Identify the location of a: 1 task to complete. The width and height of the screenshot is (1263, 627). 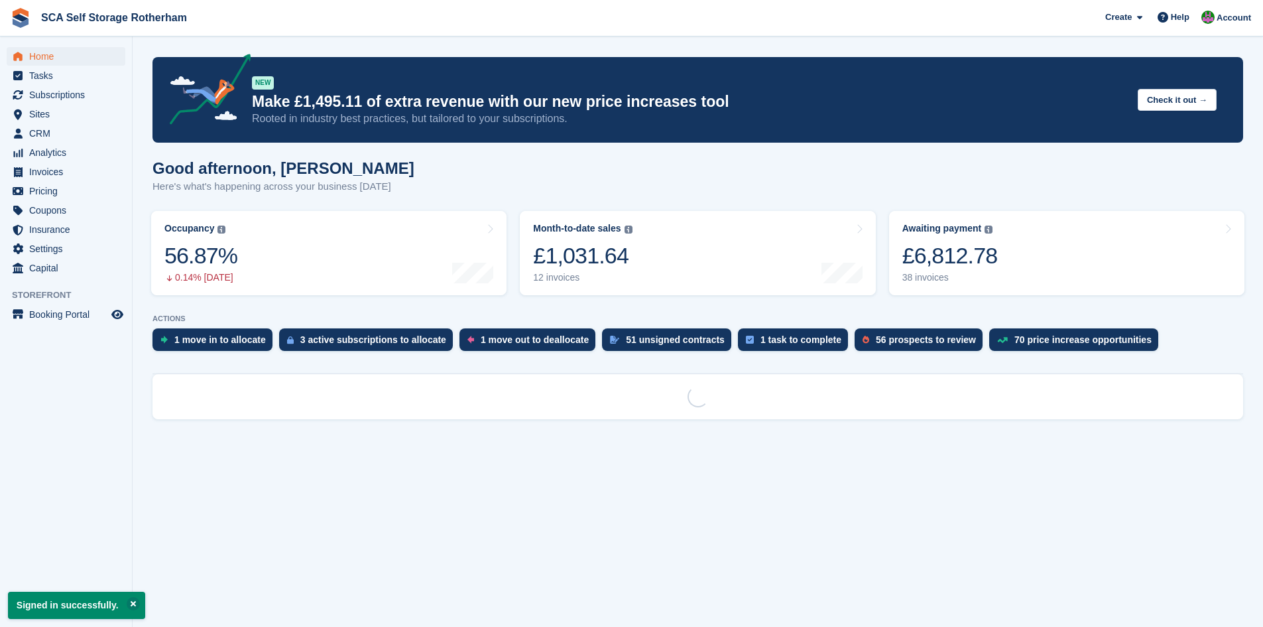
(797, 343).